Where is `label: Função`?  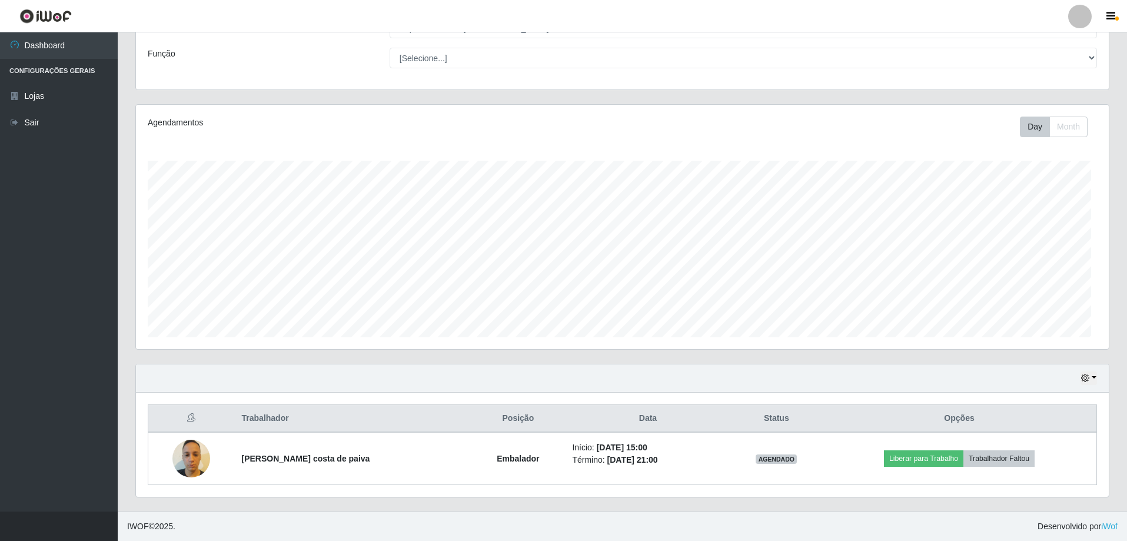 label: Função is located at coordinates (161, 54).